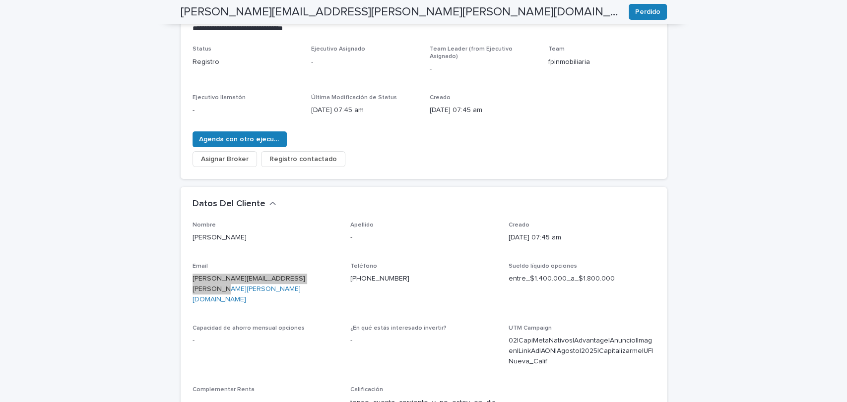 This screenshot has height=402, width=847. I want to click on span: Capacidad de ahorro mensual opciones, so click(249, 328).